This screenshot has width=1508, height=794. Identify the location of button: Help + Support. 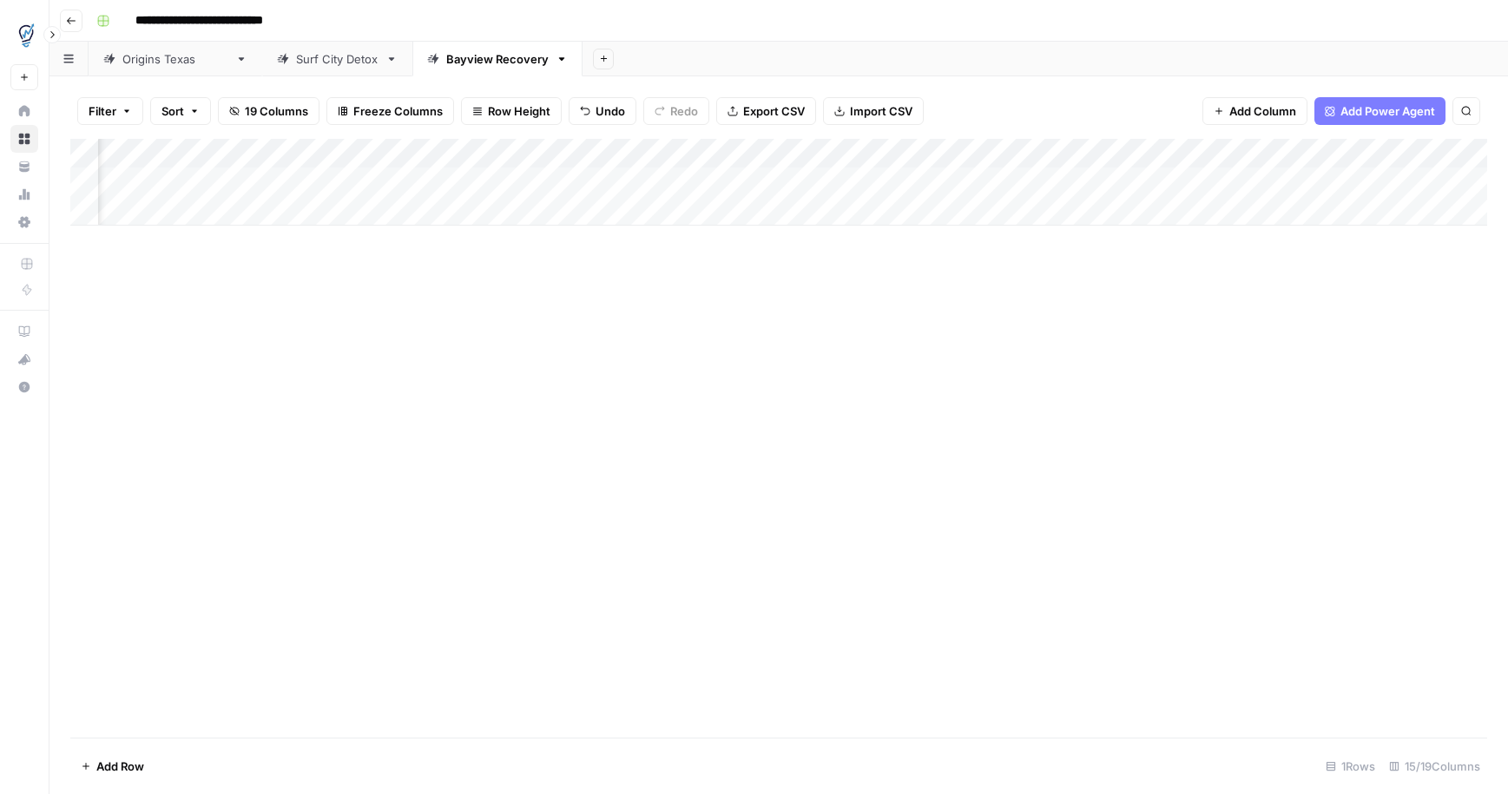
(24, 387).